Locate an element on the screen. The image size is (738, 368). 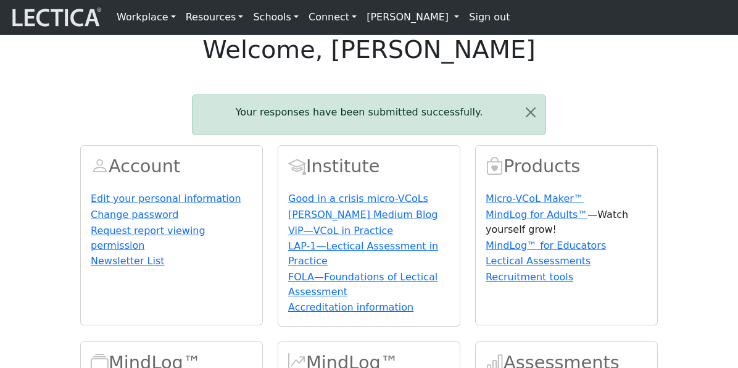
button: Close is located at coordinates (531, 112).